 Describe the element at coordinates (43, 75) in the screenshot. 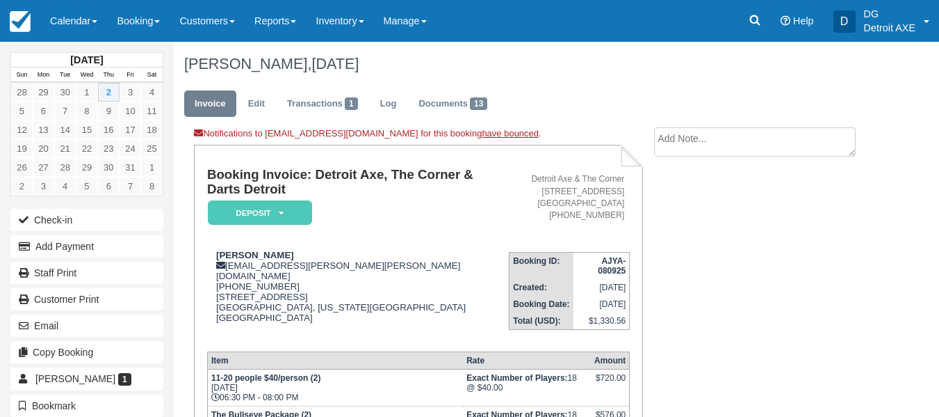

I see `th: Mon` at that location.